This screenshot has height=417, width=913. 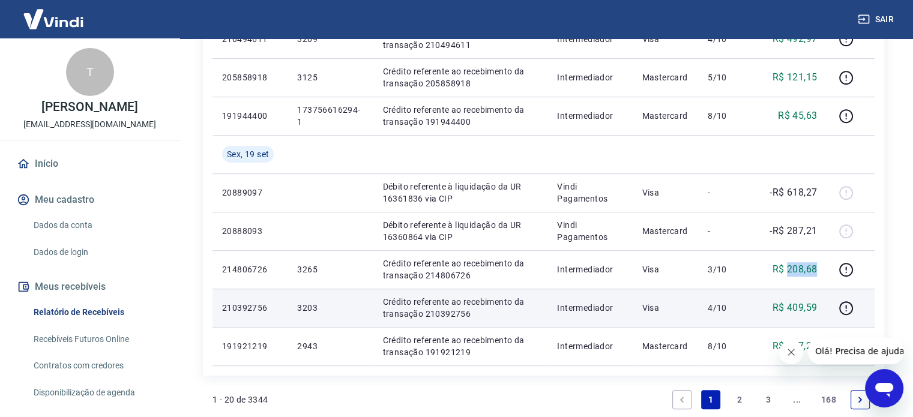 I want to click on img: Vindi, so click(x=53, y=19).